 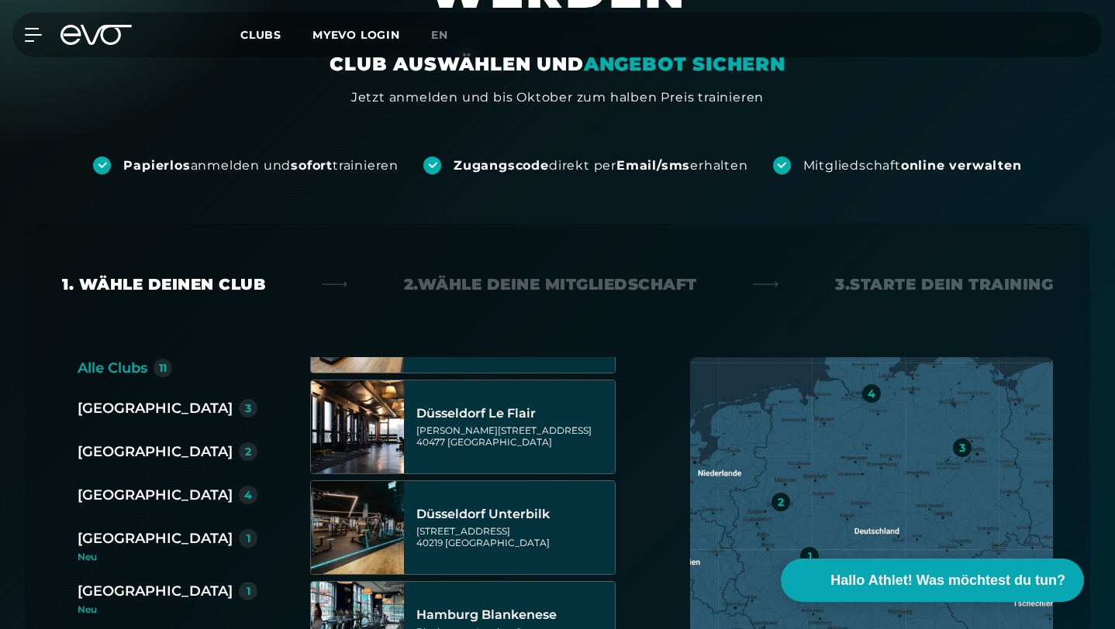 What do you see at coordinates (260, 35) in the screenshot?
I see `span: Clubs` at bounding box center [260, 35].